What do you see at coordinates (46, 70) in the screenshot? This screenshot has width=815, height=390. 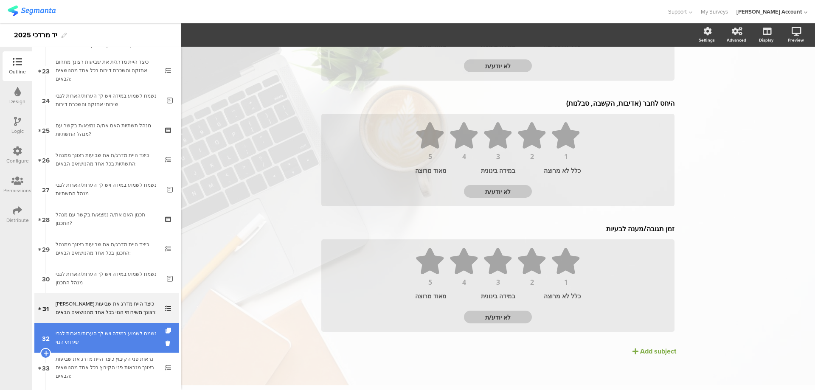 I see `span: 23` at bounding box center [46, 70].